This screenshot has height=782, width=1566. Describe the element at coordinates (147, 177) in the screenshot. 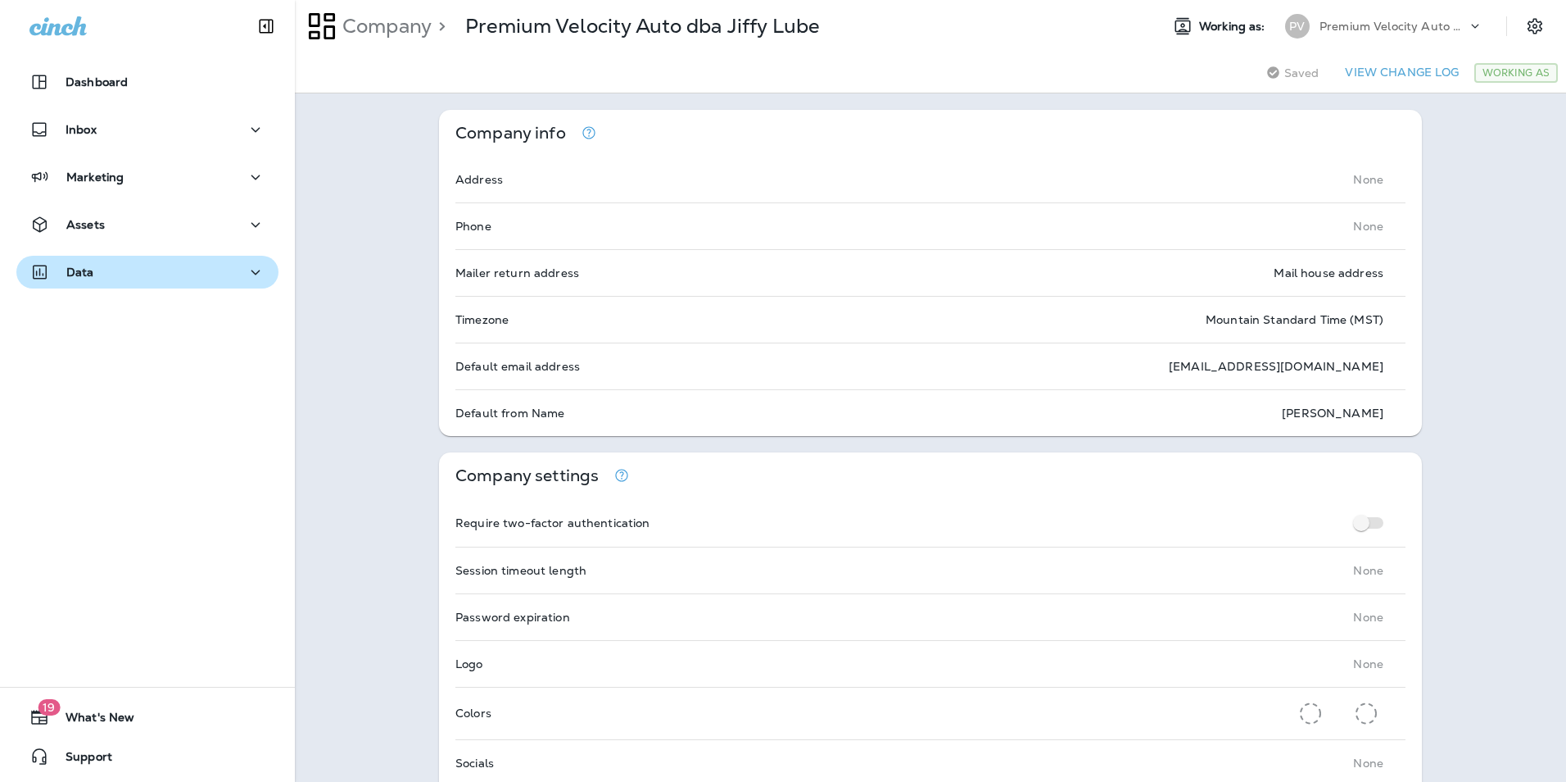

I see `button: Marketing` at that location.